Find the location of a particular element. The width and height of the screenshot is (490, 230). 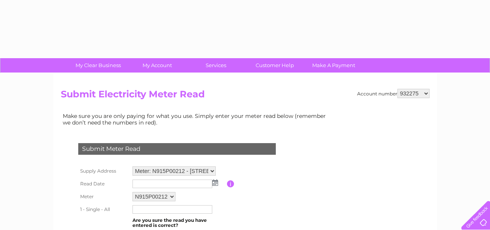

a: My Clear Business is located at coordinates (98, 65).